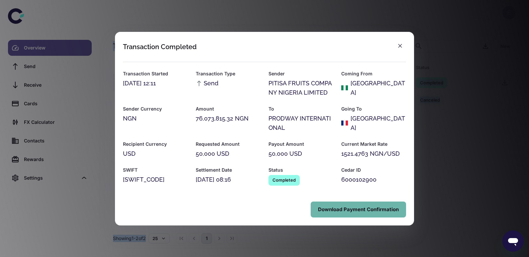  I want to click on div: 1521.4763 NGN/USD, so click(373, 154).